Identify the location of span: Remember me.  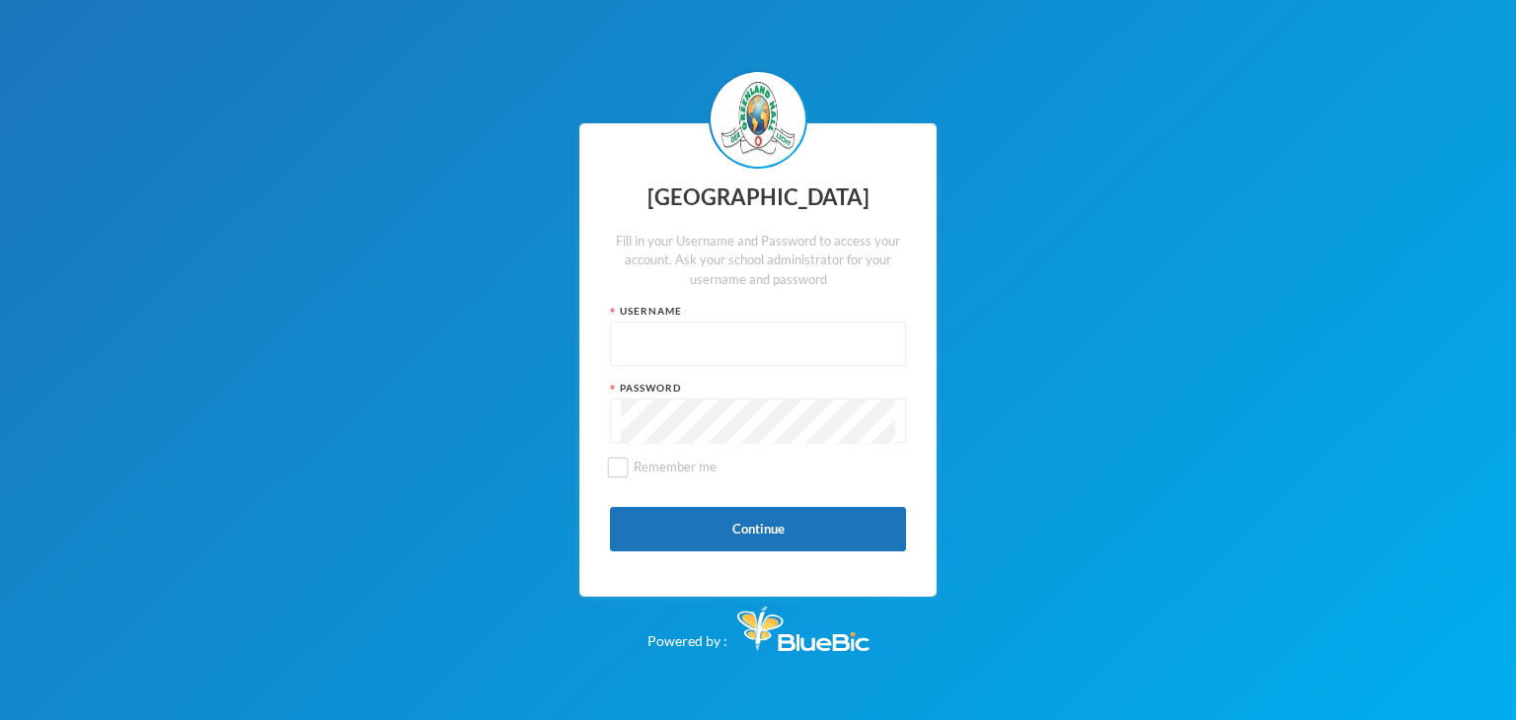
(675, 467).